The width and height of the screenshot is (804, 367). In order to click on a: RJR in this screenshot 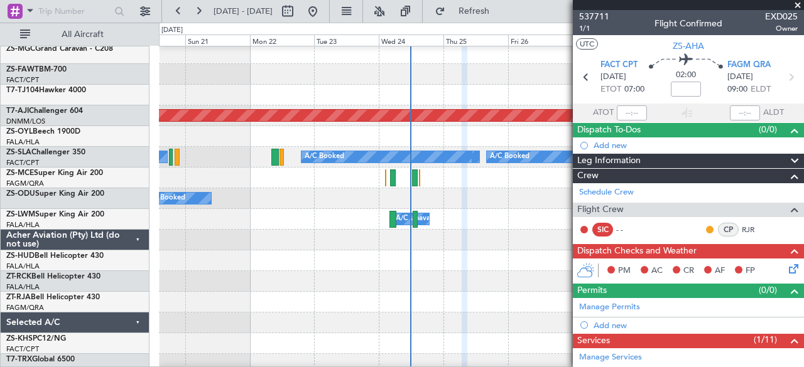, I will do `click(755, 230)`.